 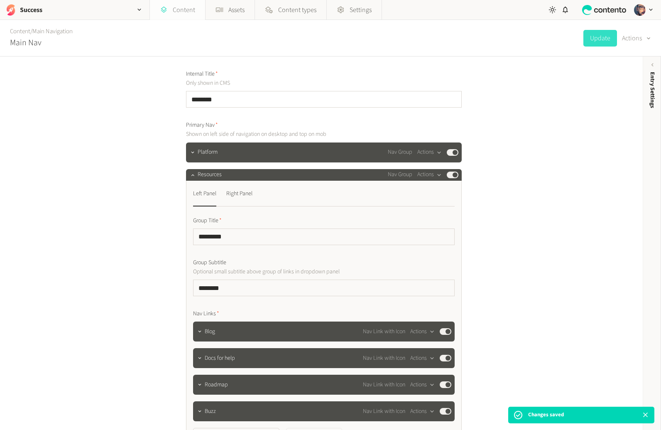 What do you see at coordinates (202, 125) in the screenshot?
I see `span: Primary Nav` at bounding box center [202, 125].